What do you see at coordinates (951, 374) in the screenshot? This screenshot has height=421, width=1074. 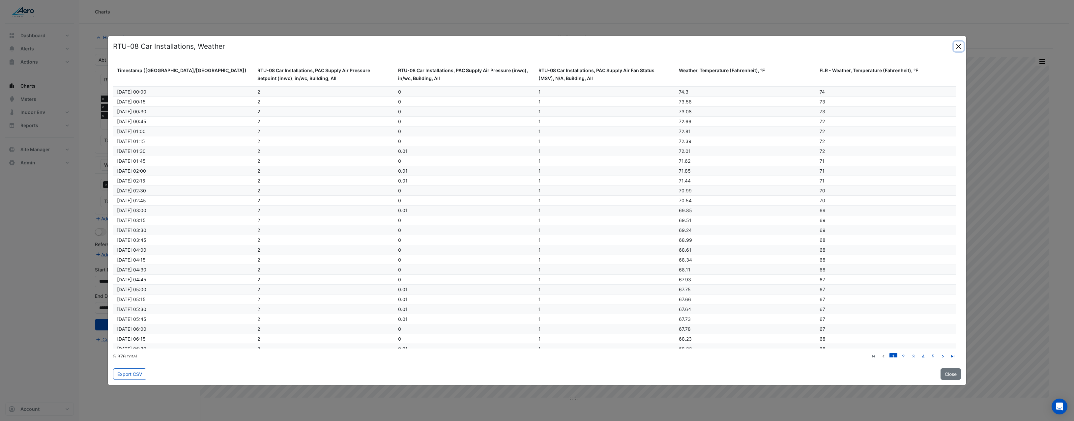 I see `button: Close` at bounding box center [951, 374].